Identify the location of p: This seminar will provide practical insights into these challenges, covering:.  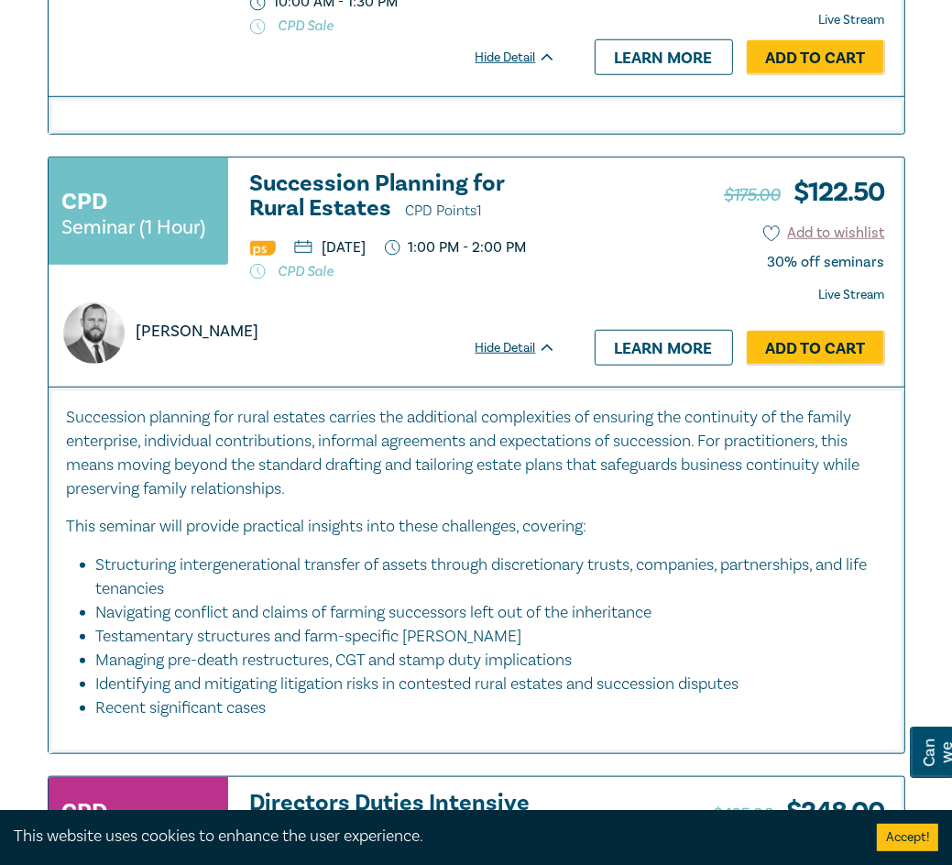
(477, 527).